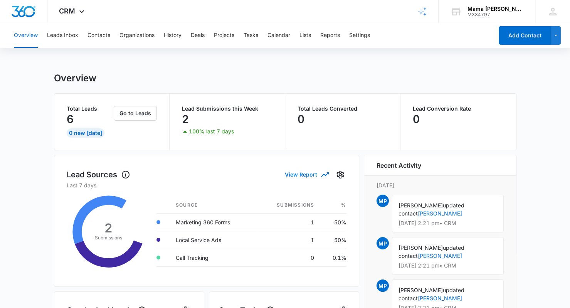 This screenshot has height=308, width=570. I want to click on p: Lead Conversion Rate, so click(458, 109).